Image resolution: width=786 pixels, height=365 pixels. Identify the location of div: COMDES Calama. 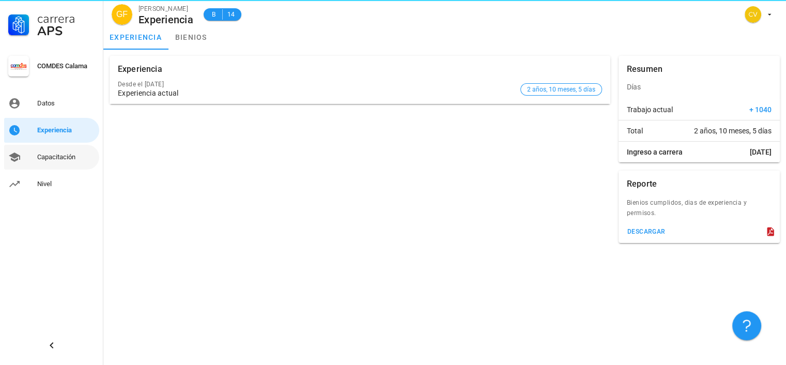
(66, 66).